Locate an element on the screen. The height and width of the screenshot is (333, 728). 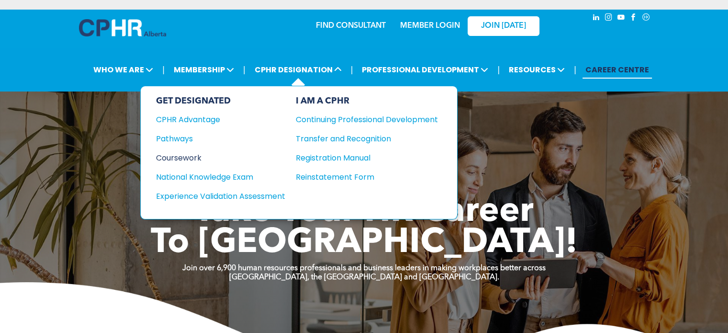
a: Registration Manual is located at coordinates (367, 158).